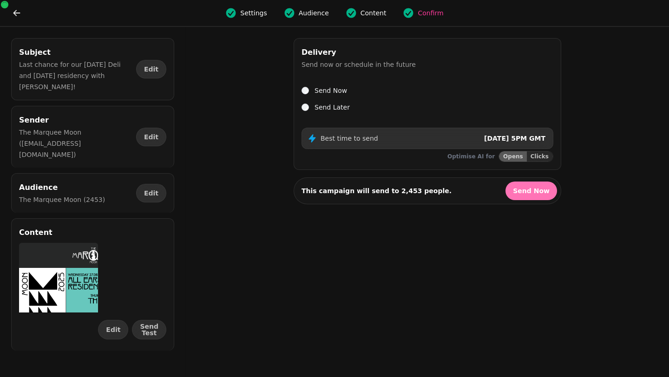 Image resolution: width=669 pixels, height=377 pixels. I want to click on label: Send Later, so click(332, 107).